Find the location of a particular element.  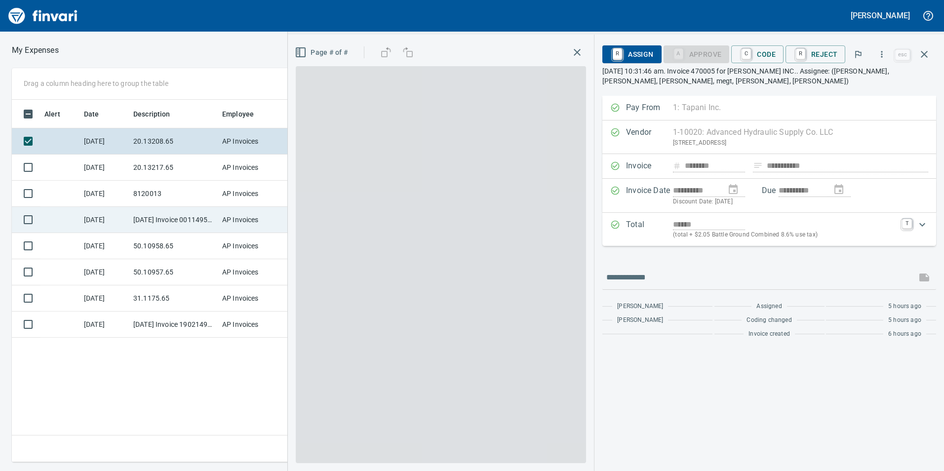

td: 31.1175.65 is located at coordinates (174, 298).